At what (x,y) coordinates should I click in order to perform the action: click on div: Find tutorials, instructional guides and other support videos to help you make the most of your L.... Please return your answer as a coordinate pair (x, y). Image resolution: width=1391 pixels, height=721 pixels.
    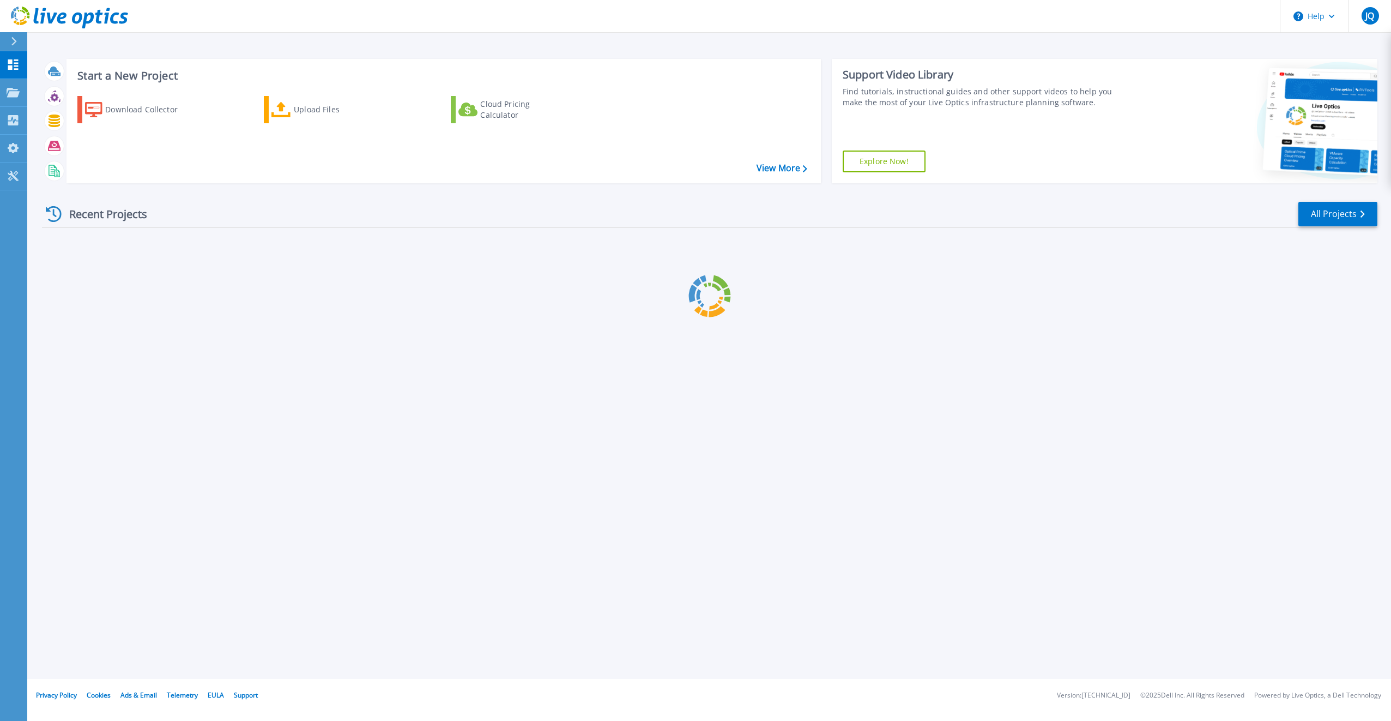
    Looking at the image, I should click on (983, 97).